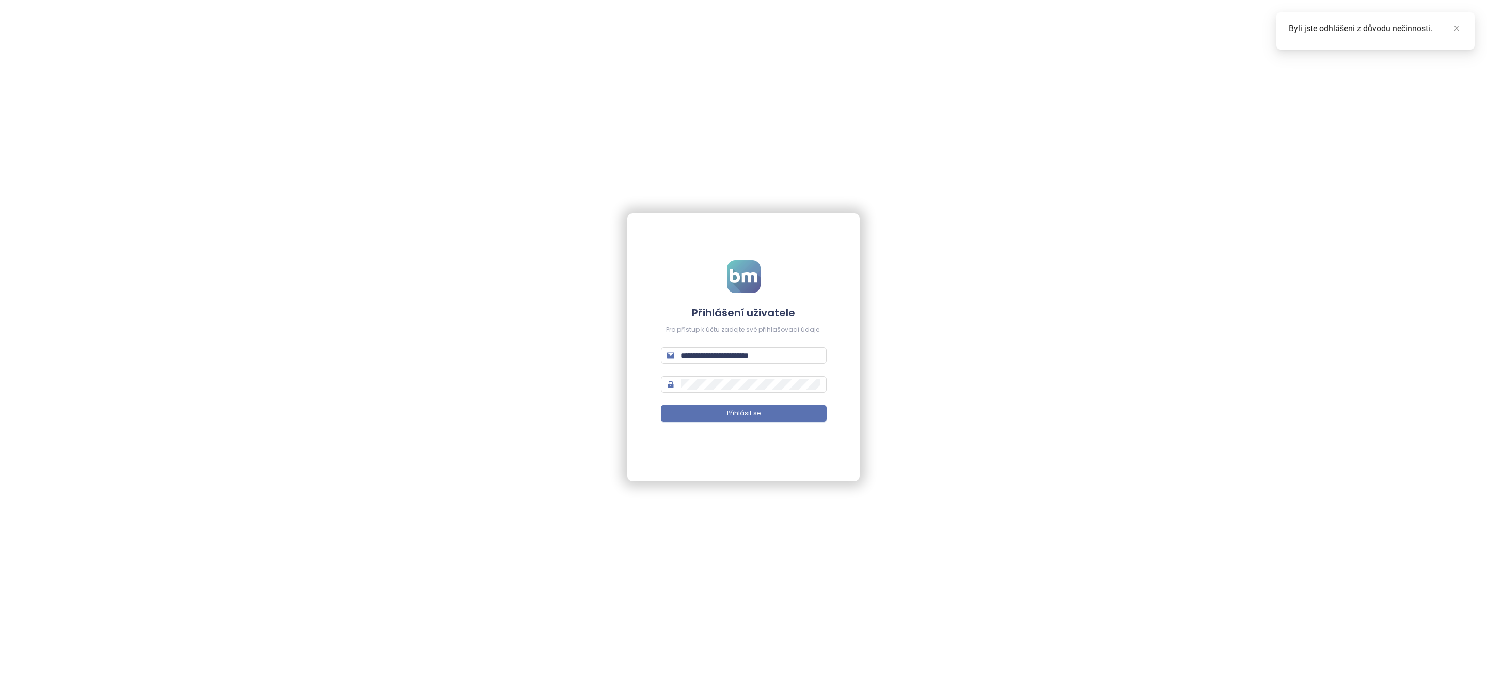 The height and width of the screenshot is (694, 1487). I want to click on button: Přihlásit se, so click(743, 414).